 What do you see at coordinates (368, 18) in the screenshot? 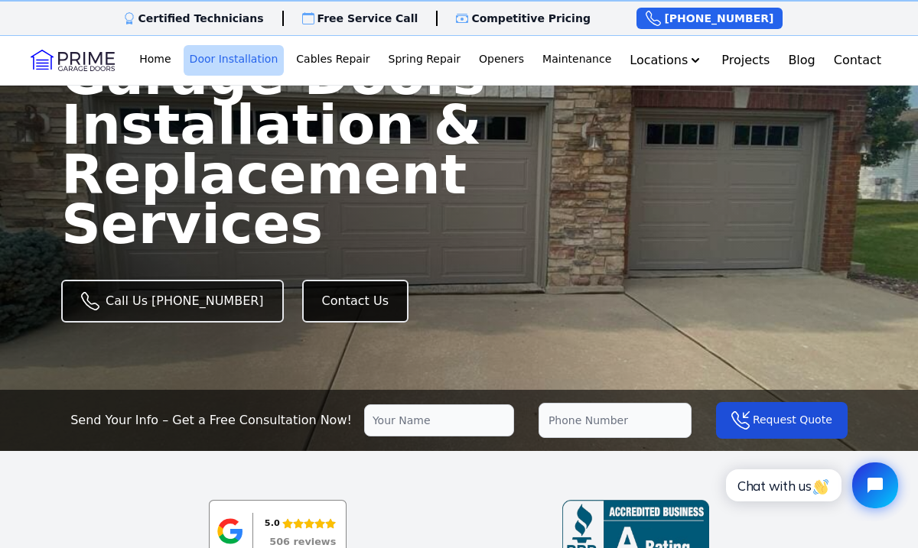
I see `p: Free Service Call` at bounding box center [368, 18].